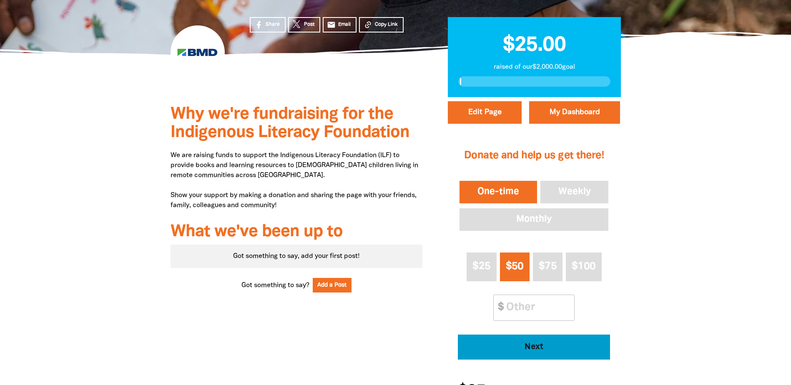 This screenshot has width=791, height=385. Describe the element at coordinates (485, 113) in the screenshot. I see `button: Edit Page` at that location.